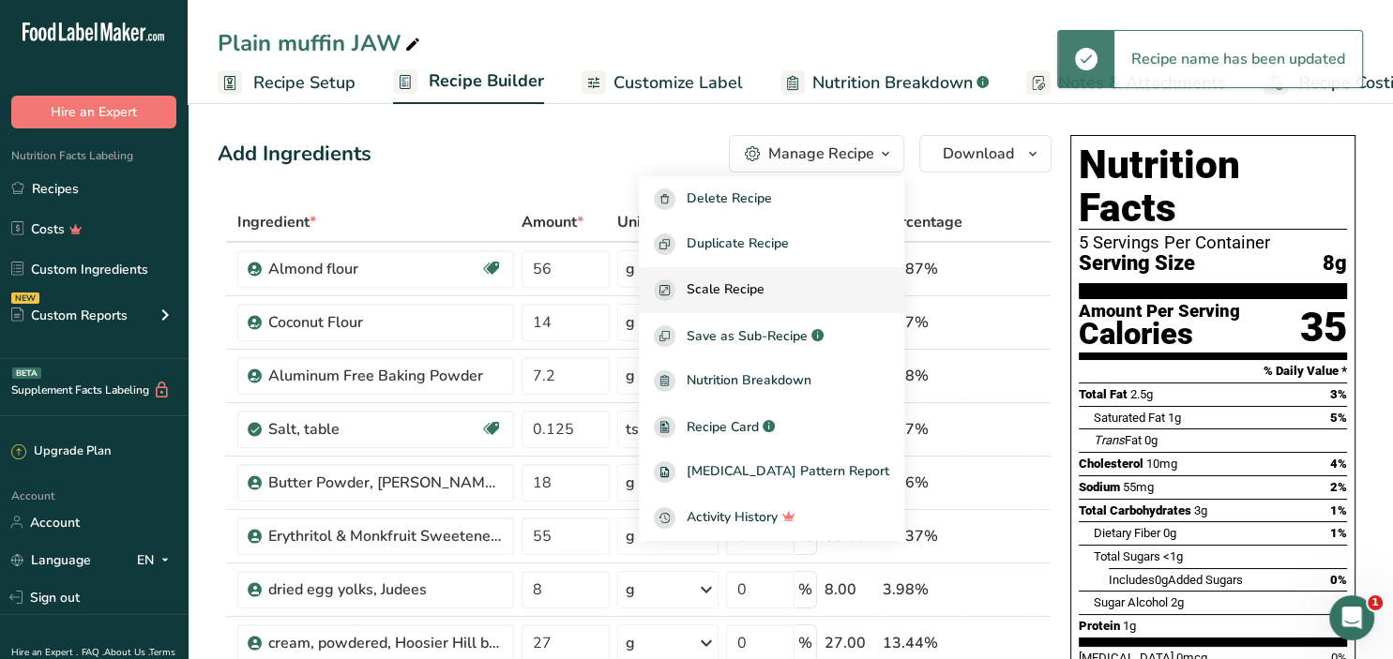 The image size is (1393, 659). Describe the element at coordinates (286, 83) in the screenshot. I see `a: Recipe Setup` at that location.